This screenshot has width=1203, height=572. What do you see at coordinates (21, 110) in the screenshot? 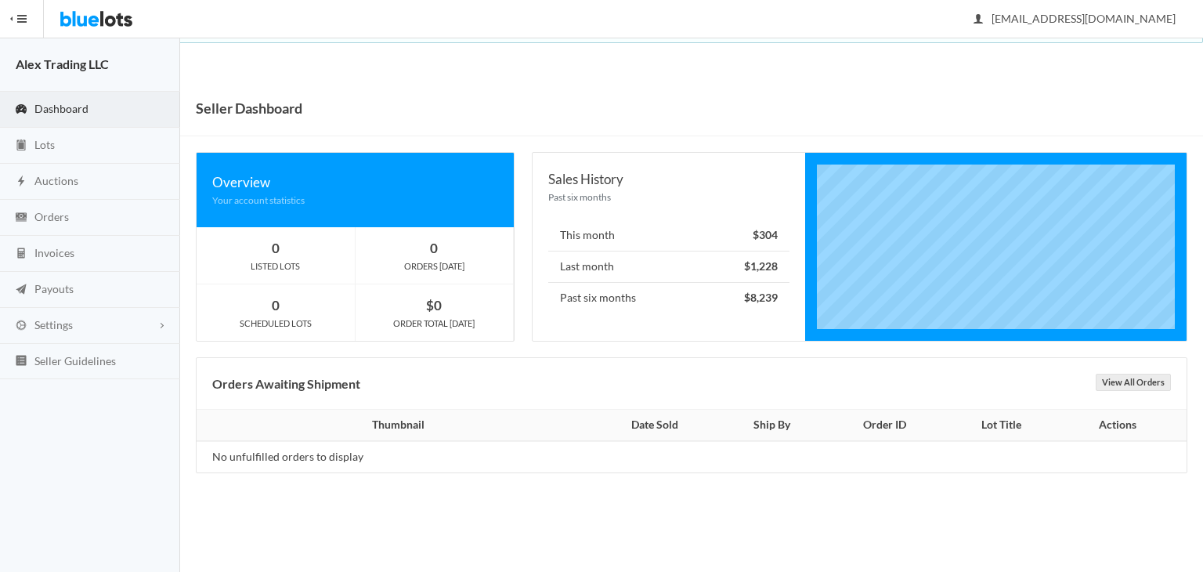
I see `ion-icon: speedometer` at bounding box center [21, 110].